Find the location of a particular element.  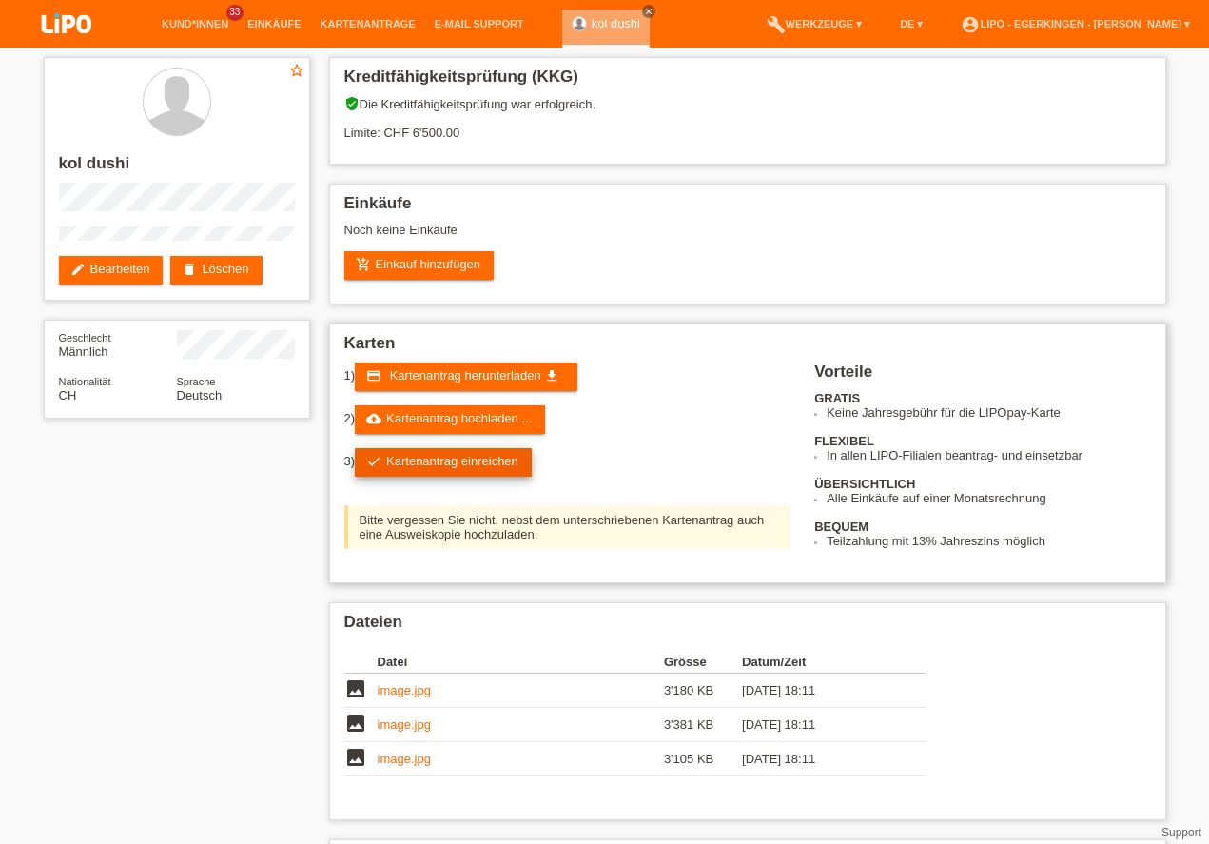

th: Datum/Zeit is located at coordinates (820, 662).